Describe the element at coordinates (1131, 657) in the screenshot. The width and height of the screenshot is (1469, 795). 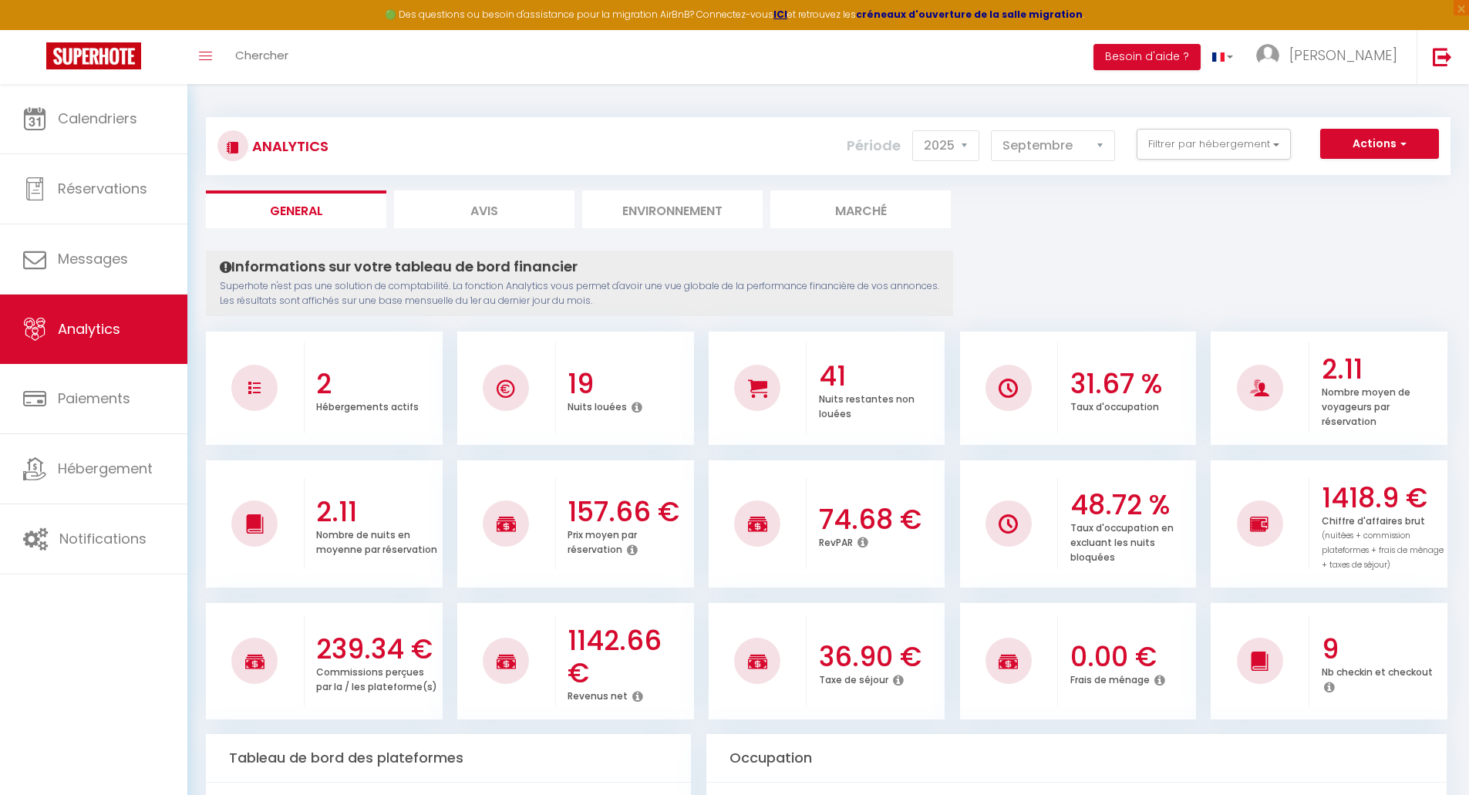
I see `h3: 0.00 €` at that location.